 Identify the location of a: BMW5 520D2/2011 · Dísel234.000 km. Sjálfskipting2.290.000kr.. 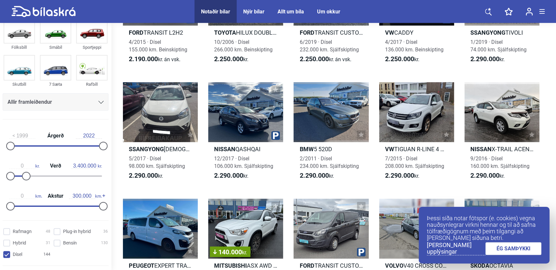
(331, 134).